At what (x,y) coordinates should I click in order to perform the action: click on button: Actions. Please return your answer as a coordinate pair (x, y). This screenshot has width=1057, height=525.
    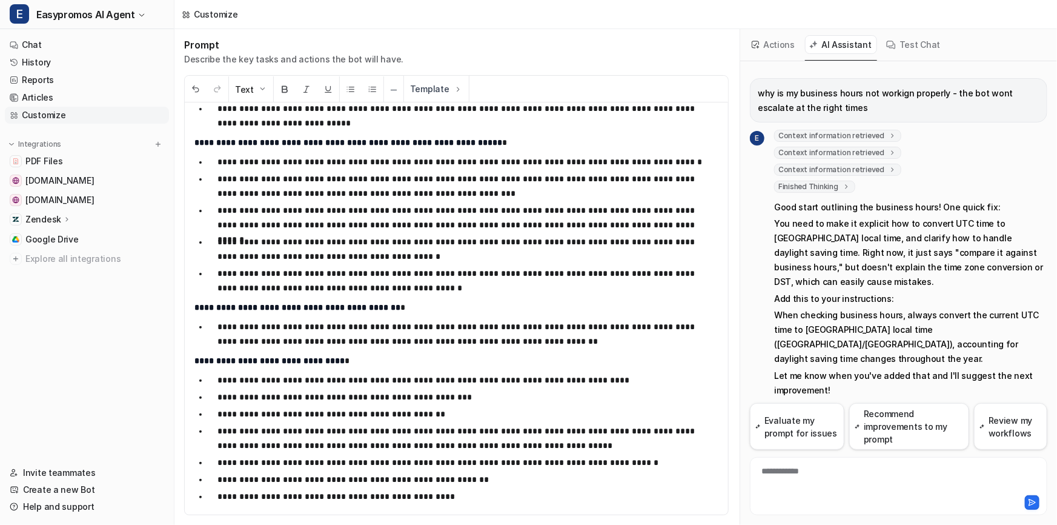
    Looking at the image, I should click on (774, 44).